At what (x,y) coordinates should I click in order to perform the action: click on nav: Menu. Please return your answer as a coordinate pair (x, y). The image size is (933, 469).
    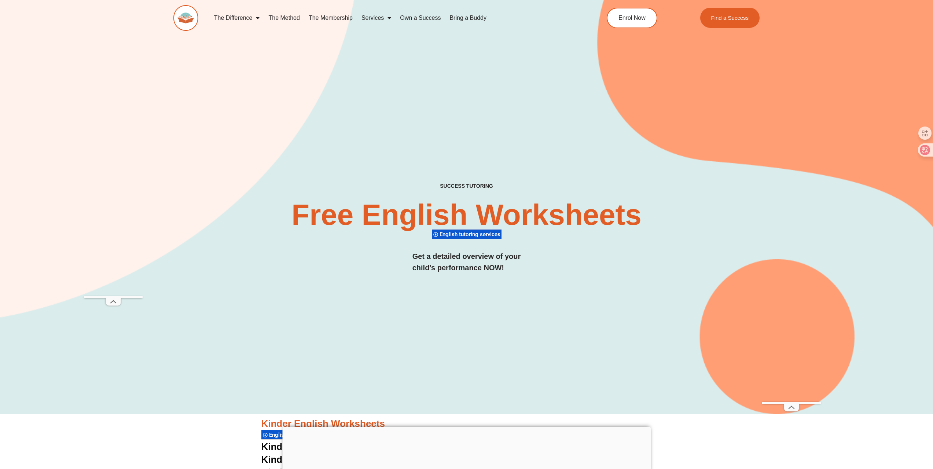
    Looking at the image, I should click on (392, 18).